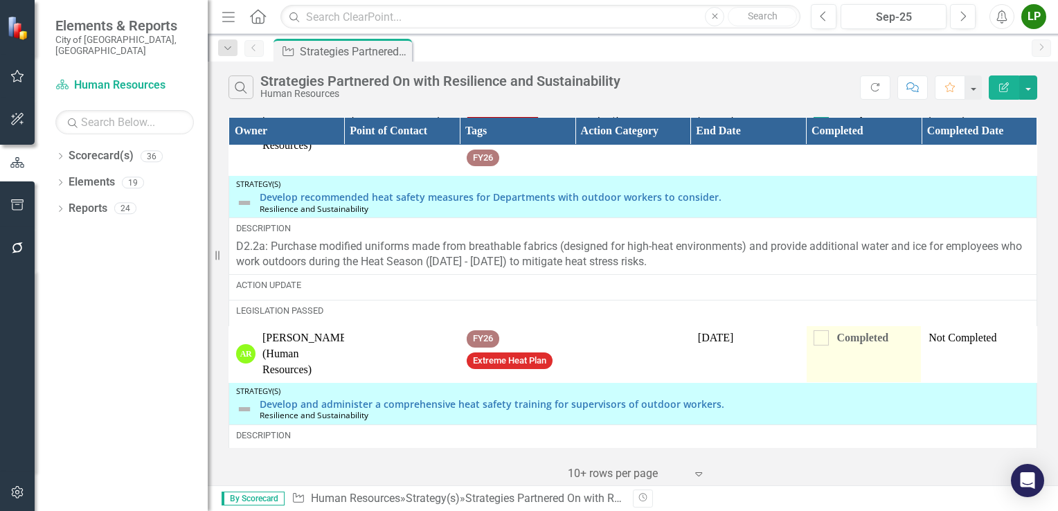  I want to click on button: Search, so click(762, 17).